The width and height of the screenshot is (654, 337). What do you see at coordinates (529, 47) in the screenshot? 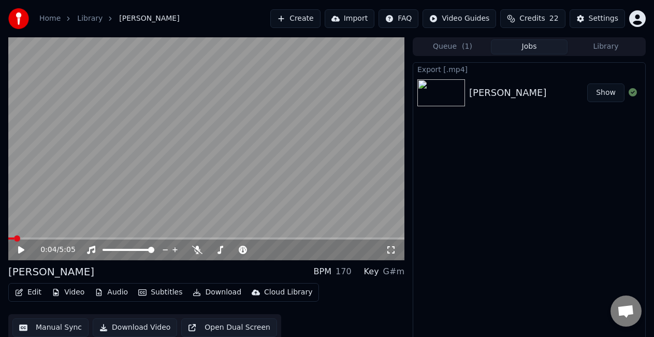
I see `button: Jobs` at bounding box center [529, 47].